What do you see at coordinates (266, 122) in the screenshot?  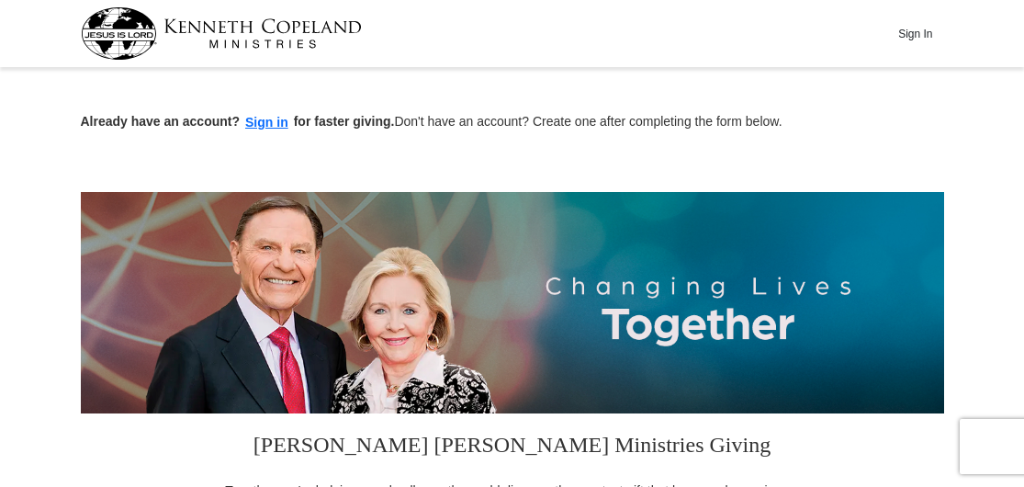 I see `button: Sign in` at bounding box center [266, 122].